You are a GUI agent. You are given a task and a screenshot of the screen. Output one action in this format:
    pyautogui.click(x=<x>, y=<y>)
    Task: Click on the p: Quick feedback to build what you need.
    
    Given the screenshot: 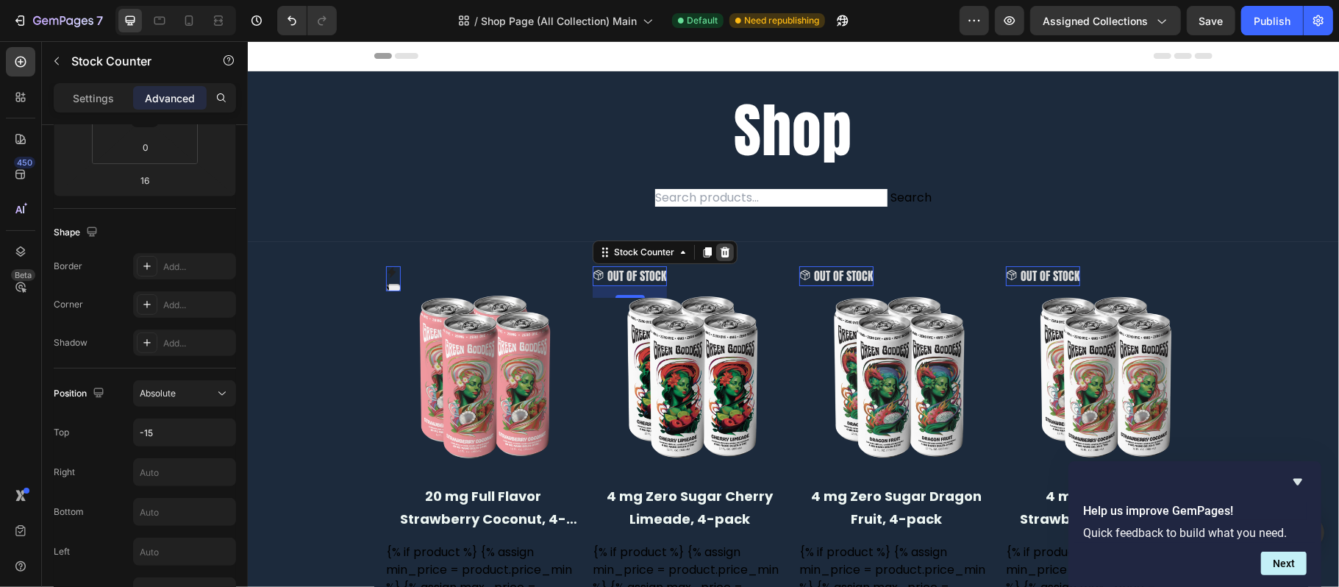 What is the action you would take?
    pyautogui.click(x=1195, y=532)
    